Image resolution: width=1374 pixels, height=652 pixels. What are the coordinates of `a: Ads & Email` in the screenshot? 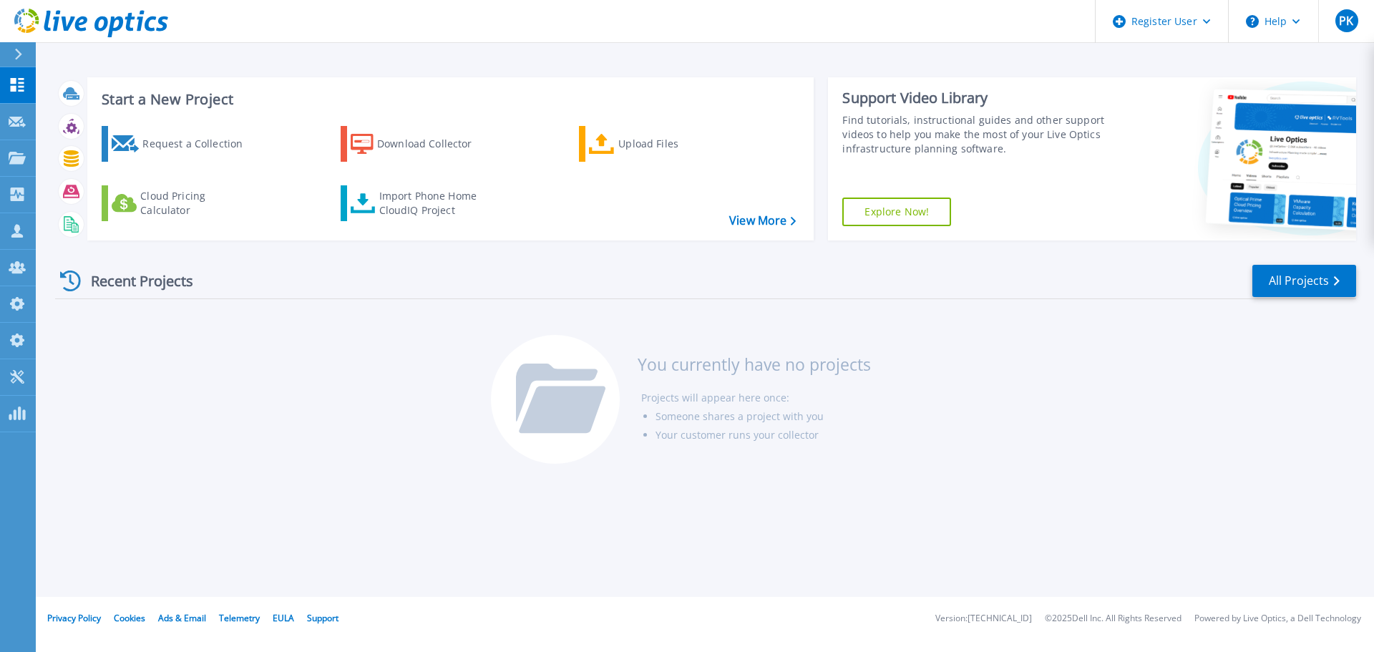 It's located at (182, 617).